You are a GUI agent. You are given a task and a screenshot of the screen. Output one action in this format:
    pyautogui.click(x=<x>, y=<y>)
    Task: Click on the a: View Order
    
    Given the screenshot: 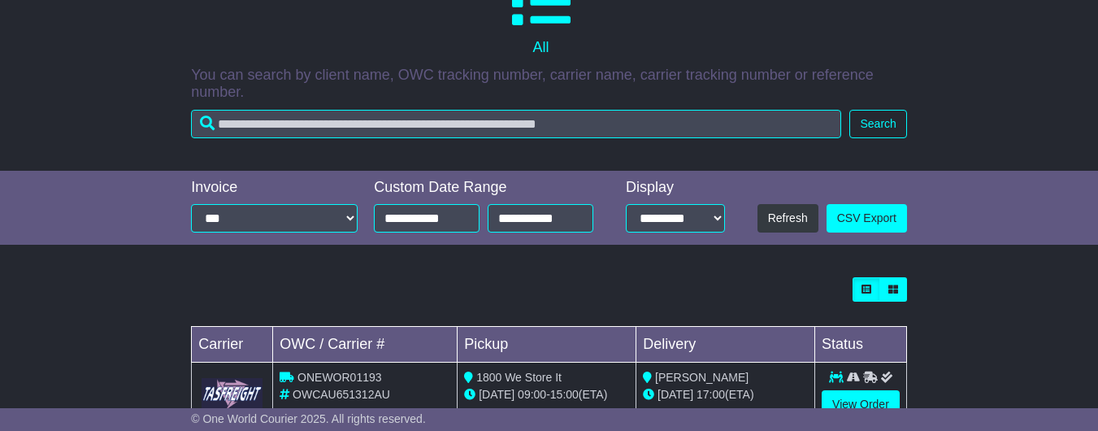 What is the action you would take?
    pyautogui.click(x=860, y=404)
    